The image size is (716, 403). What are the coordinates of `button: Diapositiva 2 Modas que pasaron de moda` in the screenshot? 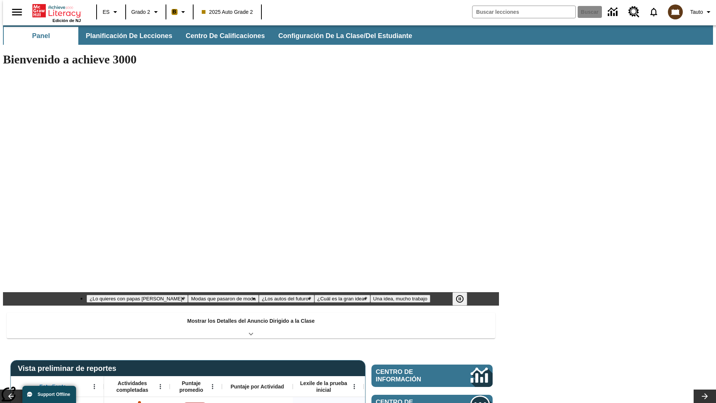 It's located at (223, 298).